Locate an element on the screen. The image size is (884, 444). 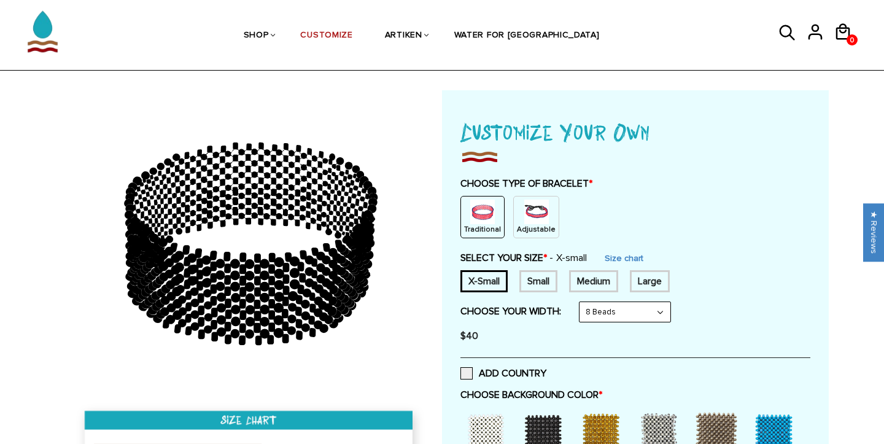
a: ARTIKEN is located at coordinates (403, 36).